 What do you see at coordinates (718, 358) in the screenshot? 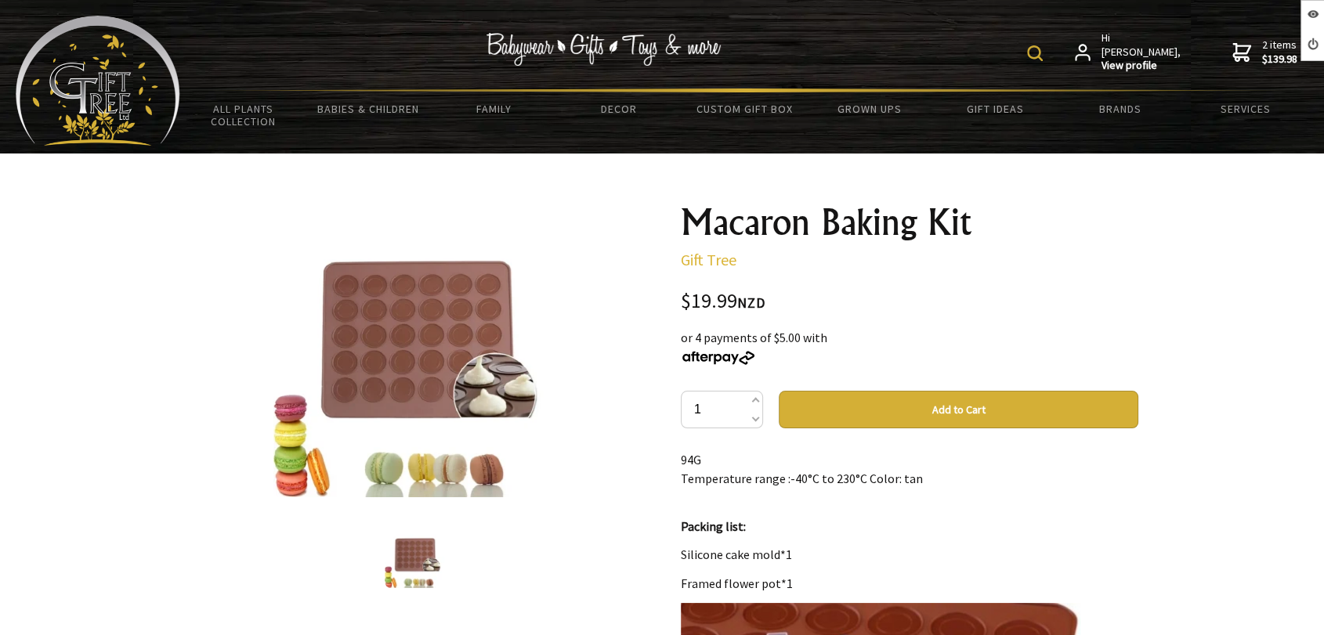
I see `img: Afterpay` at bounding box center [718, 358].